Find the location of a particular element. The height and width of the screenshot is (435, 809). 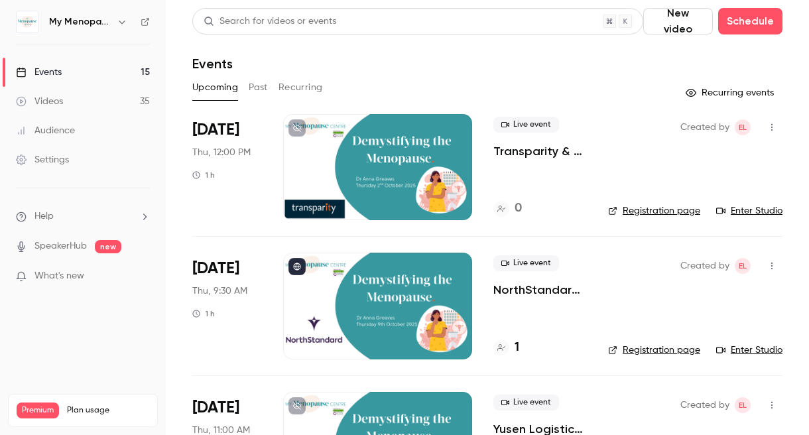

button: New video is located at coordinates (678, 21).